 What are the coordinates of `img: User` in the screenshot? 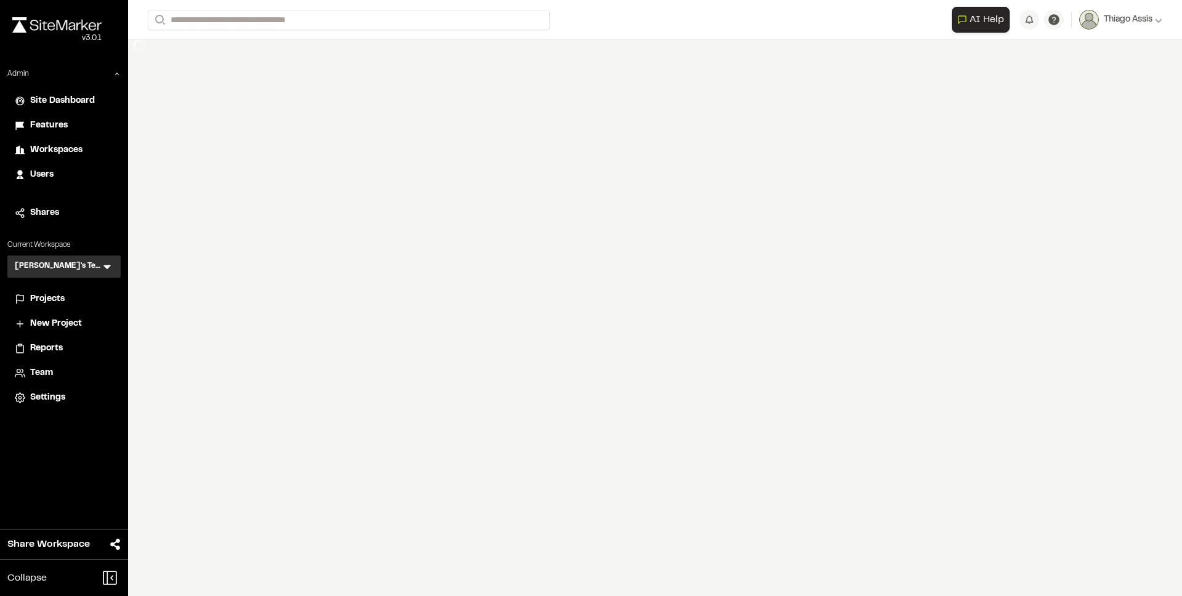 It's located at (1089, 20).